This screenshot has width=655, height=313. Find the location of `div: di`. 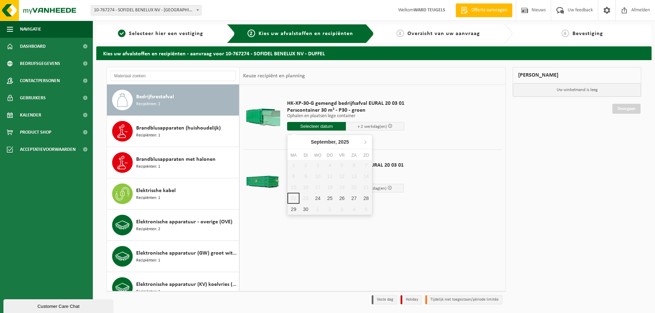

div: di is located at coordinates (305, 155).